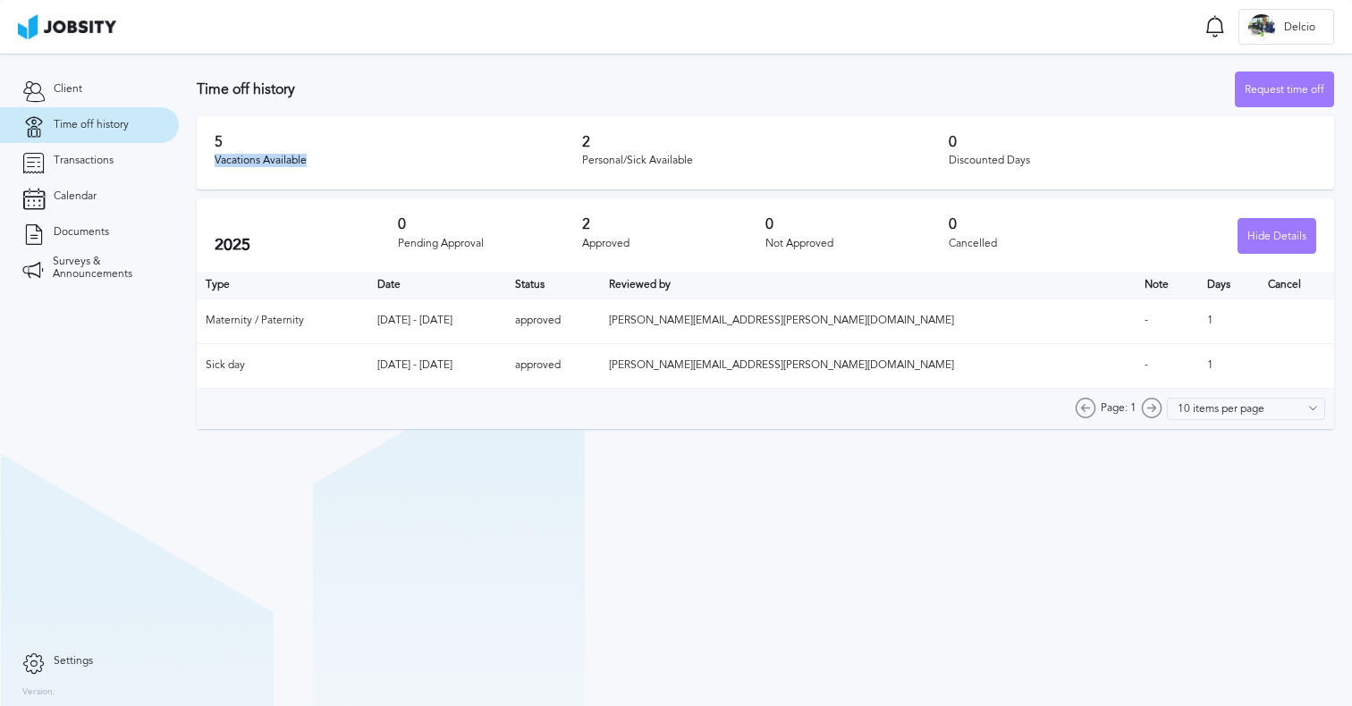  What do you see at coordinates (38, 693) in the screenshot?
I see `label: Version:` at bounding box center [38, 693].